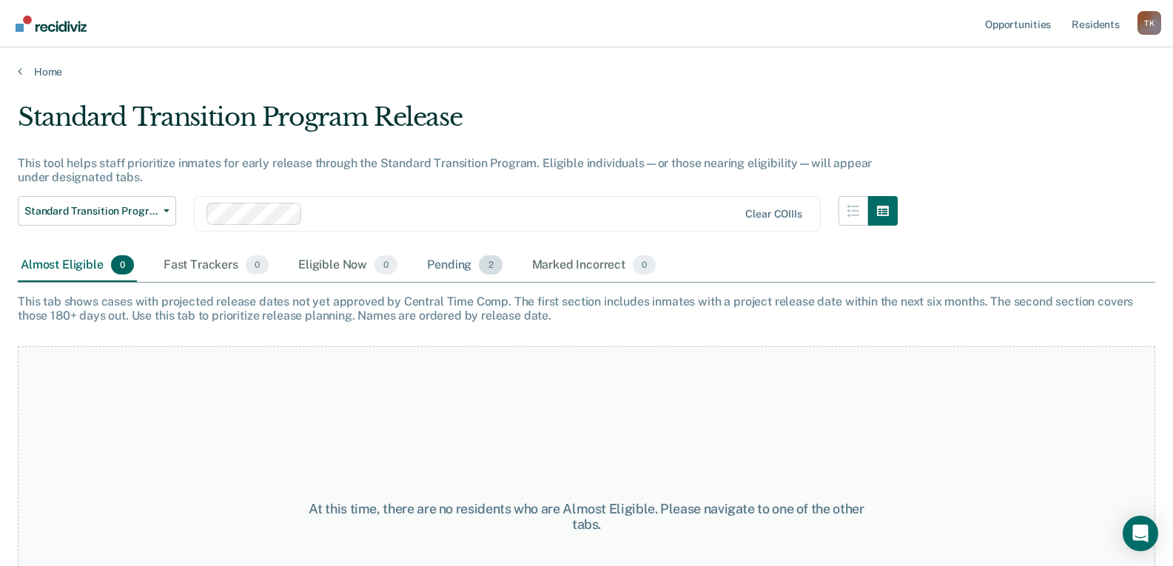 This screenshot has height=566, width=1173. What do you see at coordinates (587, 517) in the screenshot?
I see `div: At this time, there are no residents who are Almost Eligible. Please navigate to one of the other...` at bounding box center [587, 517].